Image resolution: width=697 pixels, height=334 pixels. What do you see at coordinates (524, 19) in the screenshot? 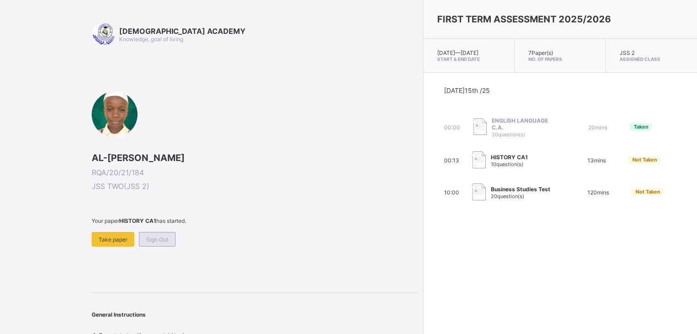
I see `span: FIRST TERM ASSESSMENT 2025/2026` at bounding box center [524, 19].